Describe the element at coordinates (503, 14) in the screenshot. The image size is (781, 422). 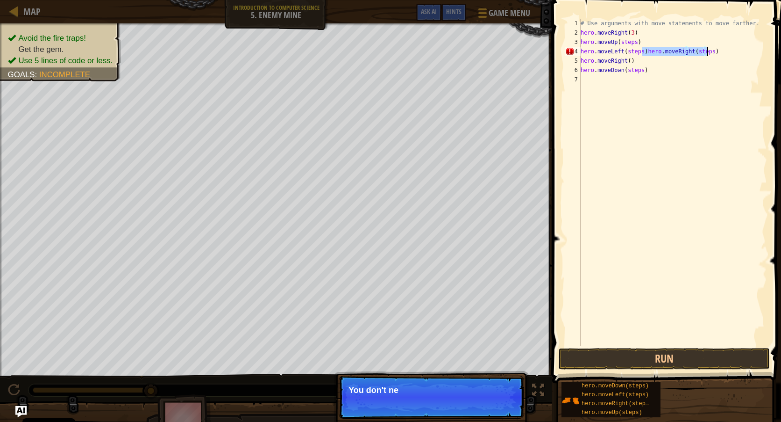
I see `button: Game Menu` at that location.